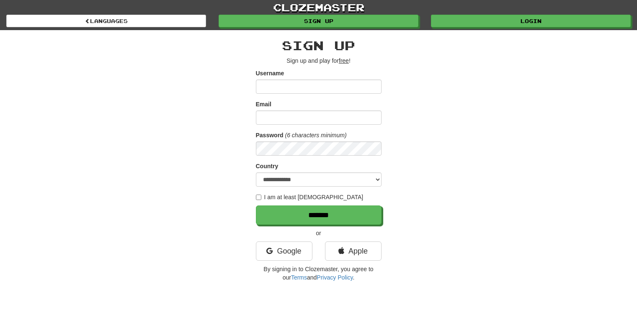 This screenshot has height=331, width=637. What do you see at coordinates (335, 278) in the screenshot?
I see `a: Privacy Policy` at bounding box center [335, 278].